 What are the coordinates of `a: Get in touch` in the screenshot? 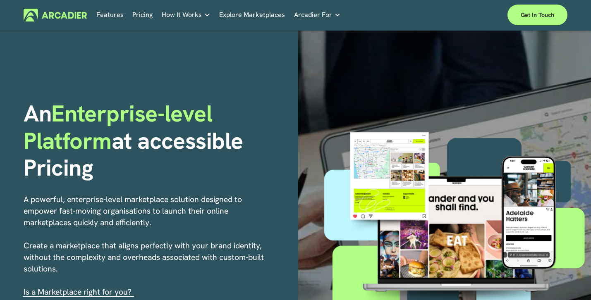 It's located at (537, 15).